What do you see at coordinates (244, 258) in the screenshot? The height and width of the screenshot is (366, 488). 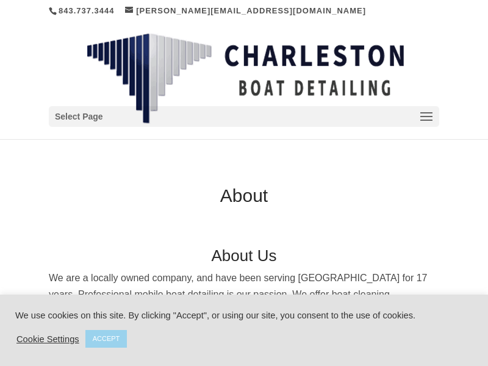 I see `h2: About Us` at bounding box center [244, 258].